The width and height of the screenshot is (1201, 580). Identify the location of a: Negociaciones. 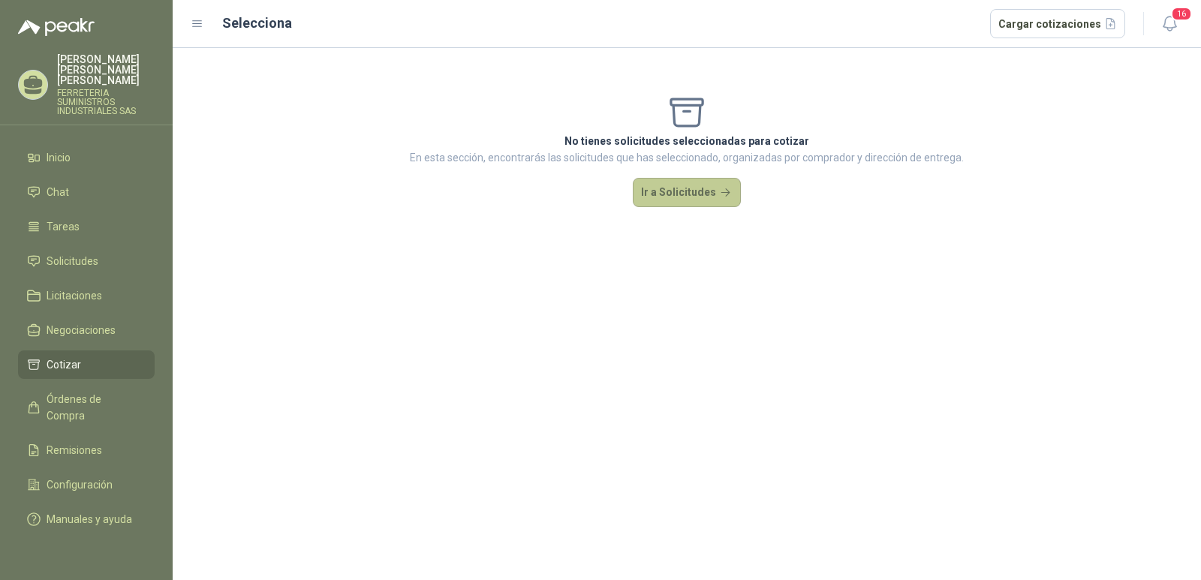
(86, 330).